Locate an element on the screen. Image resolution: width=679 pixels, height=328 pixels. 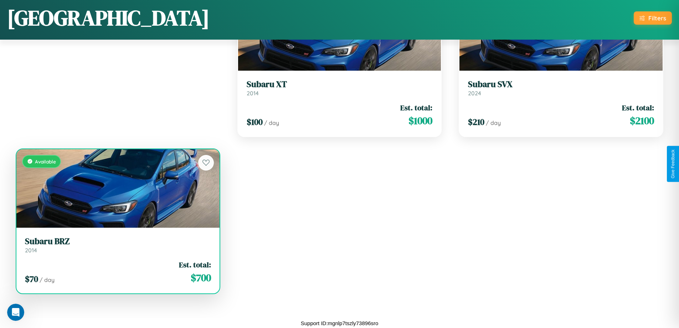
span: $ 2100 is located at coordinates (642, 121).